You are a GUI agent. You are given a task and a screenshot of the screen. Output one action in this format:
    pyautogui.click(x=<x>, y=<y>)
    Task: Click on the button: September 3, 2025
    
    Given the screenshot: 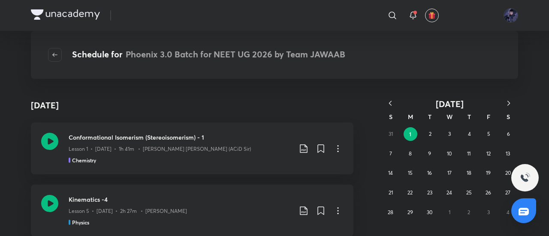 What is the action you would take?
    pyautogui.click(x=450, y=134)
    